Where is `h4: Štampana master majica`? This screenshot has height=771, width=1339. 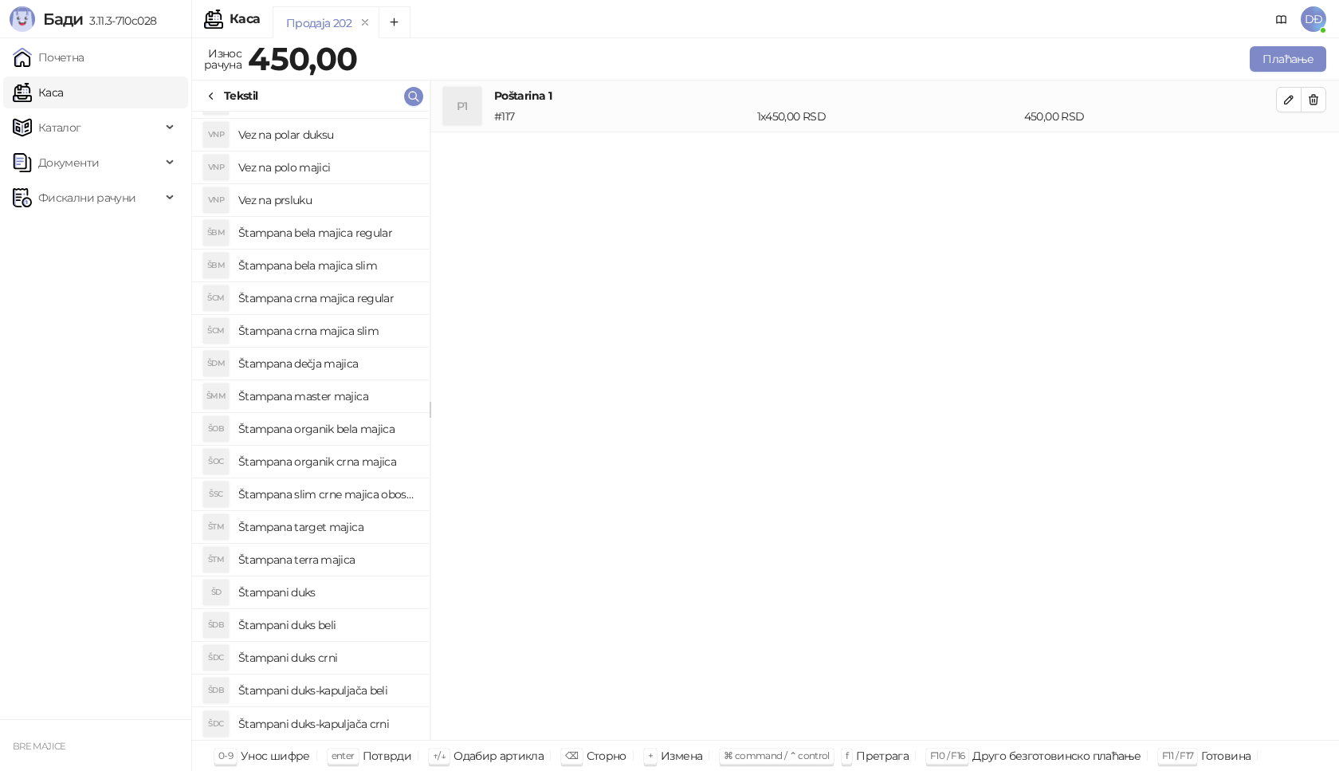
h4: Štampana master majica is located at coordinates (328, 396).